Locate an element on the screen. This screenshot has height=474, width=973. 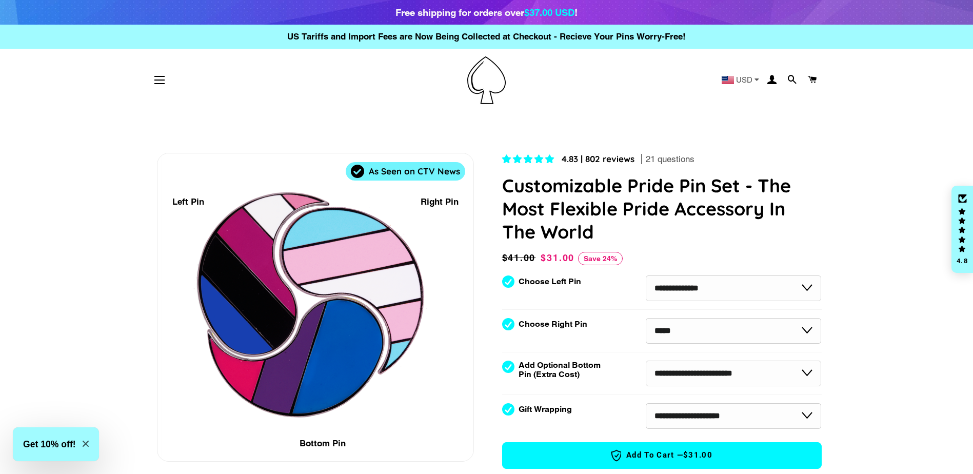
span: $37.00 USD is located at coordinates (549, 12).